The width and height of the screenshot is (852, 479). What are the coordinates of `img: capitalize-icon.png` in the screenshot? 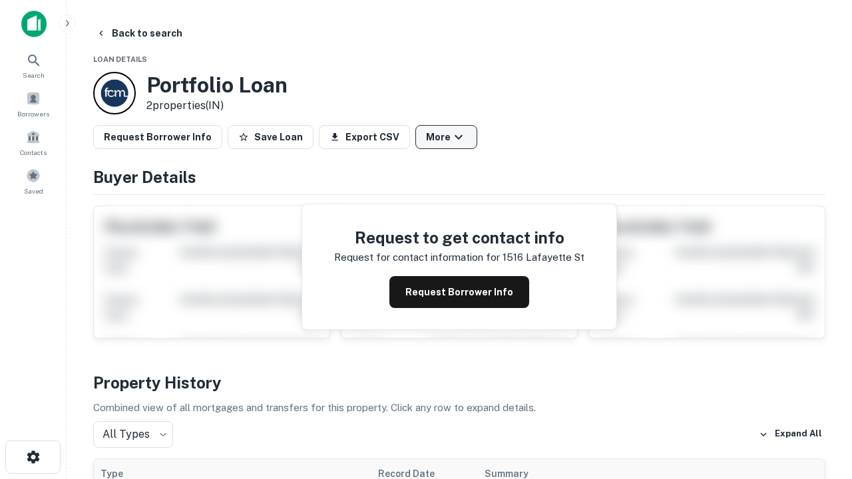 It's located at (34, 24).